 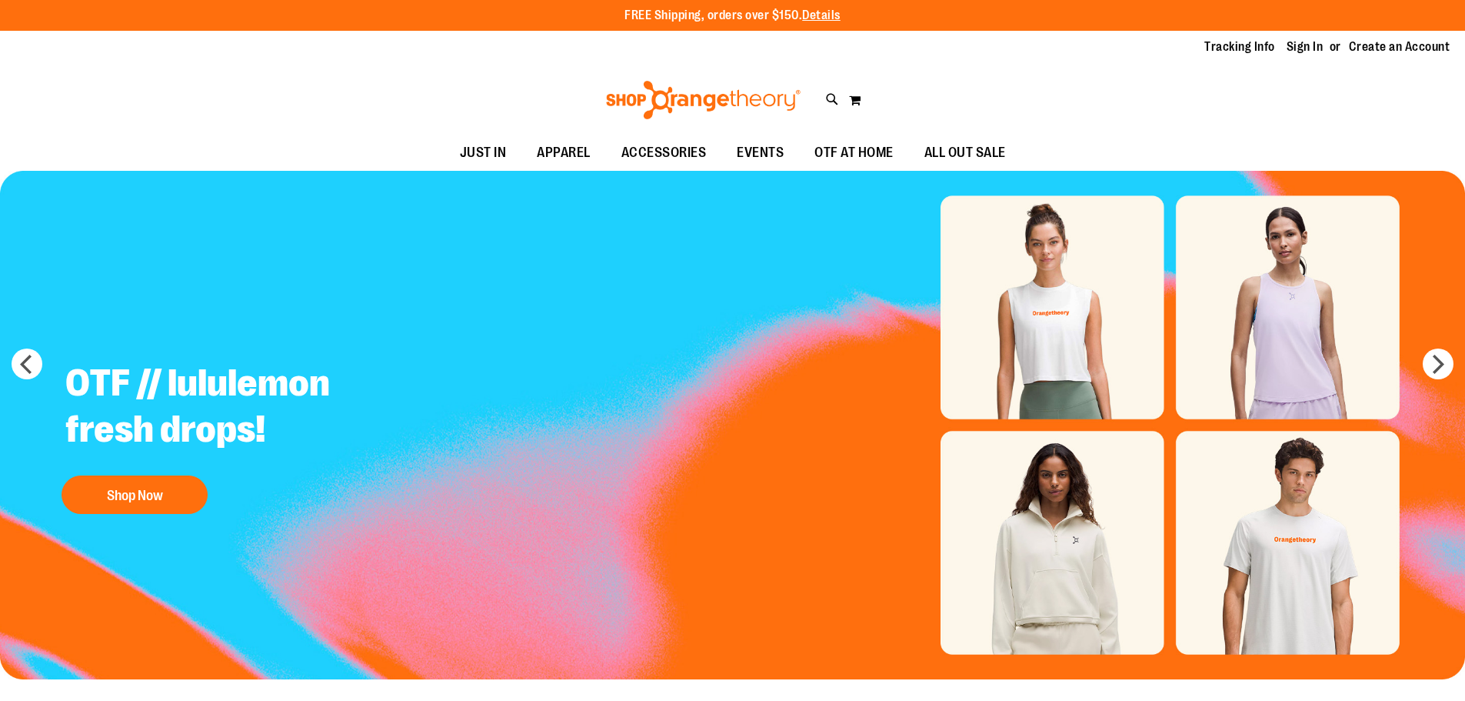 I want to click on span: APPAREL, so click(x=564, y=152).